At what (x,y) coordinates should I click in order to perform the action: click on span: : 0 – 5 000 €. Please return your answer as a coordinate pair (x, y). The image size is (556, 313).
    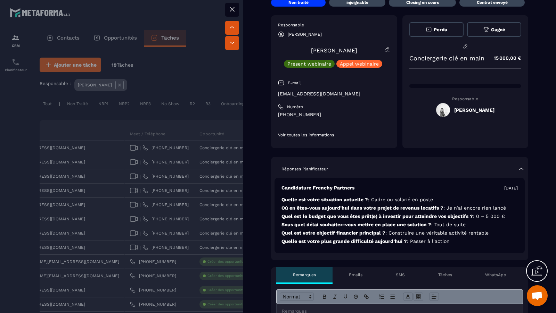
    Looking at the image, I should click on (489, 216).